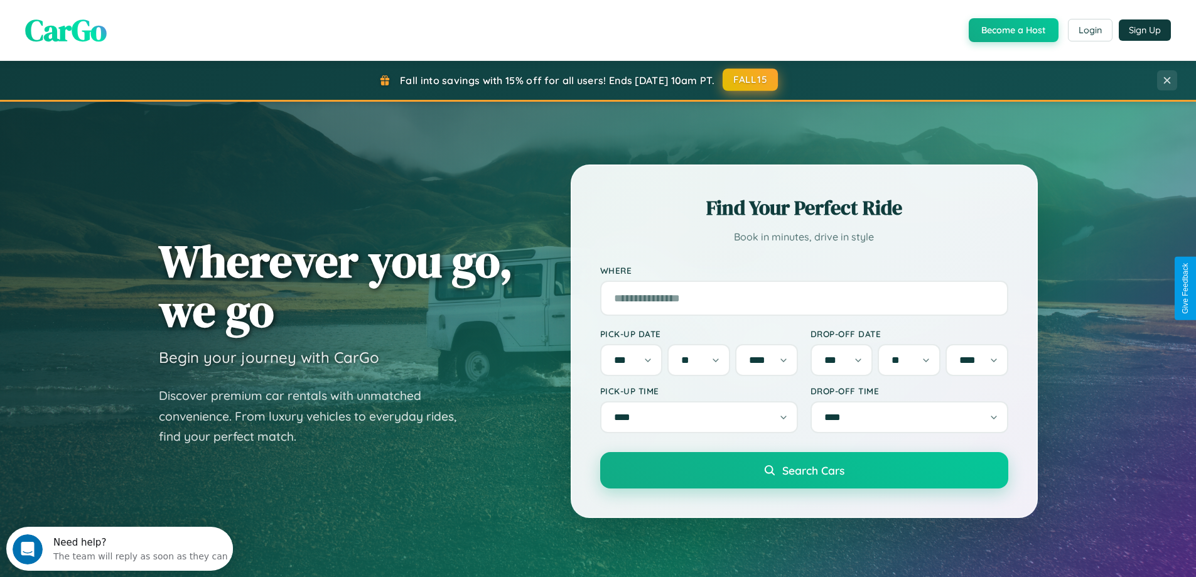  I want to click on div: The team will reply as soon as they can, so click(134, 27).